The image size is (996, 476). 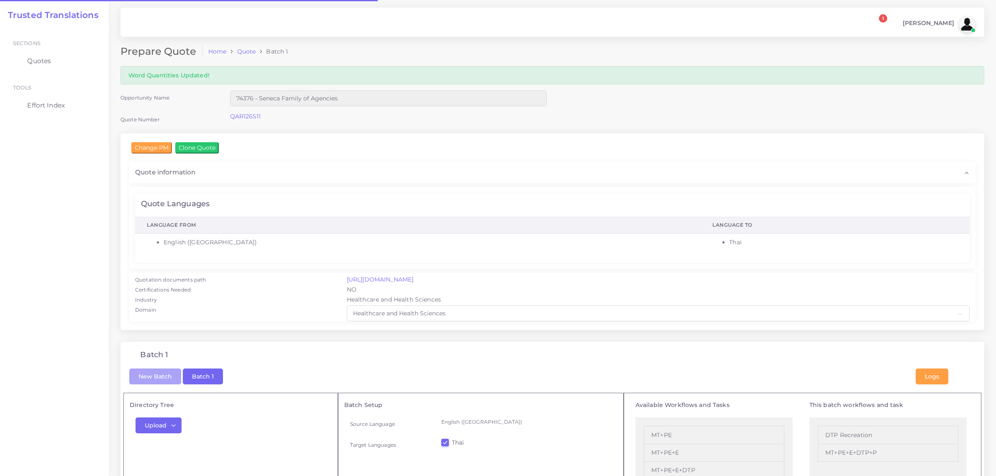 What do you see at coordinates (39, 61) in the screenshot?
I see `span: Quotes` at bounding box center [39, 61].